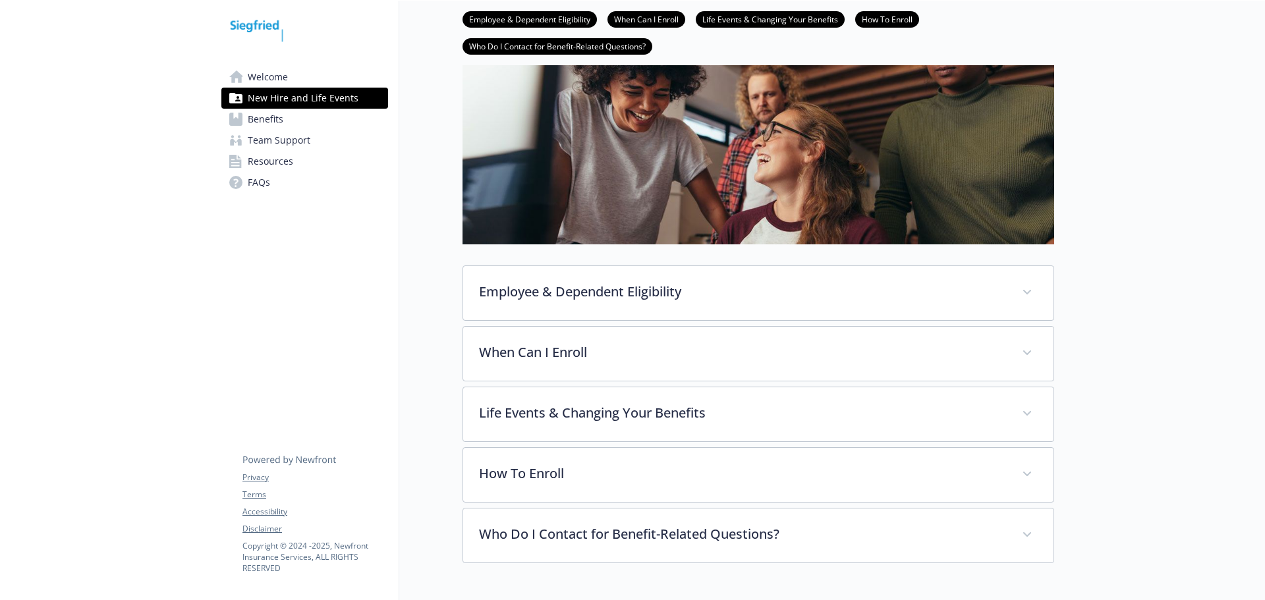 The image size is (1265, 600). What do you see at coordinates (279, 140) in the screenshot?
I see `span: Team Support` at bounding box center [279, 140].